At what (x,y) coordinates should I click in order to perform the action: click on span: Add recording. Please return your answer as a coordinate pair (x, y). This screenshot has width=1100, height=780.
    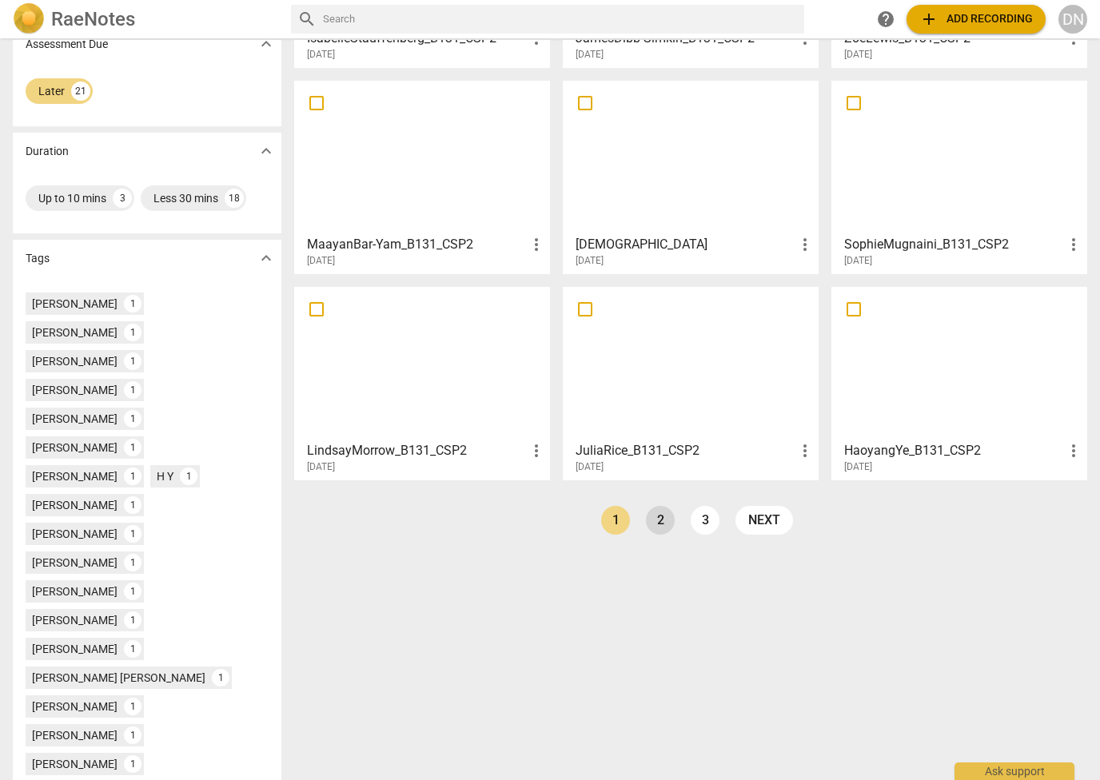
    Looking at the image, I should click on (976, 19).